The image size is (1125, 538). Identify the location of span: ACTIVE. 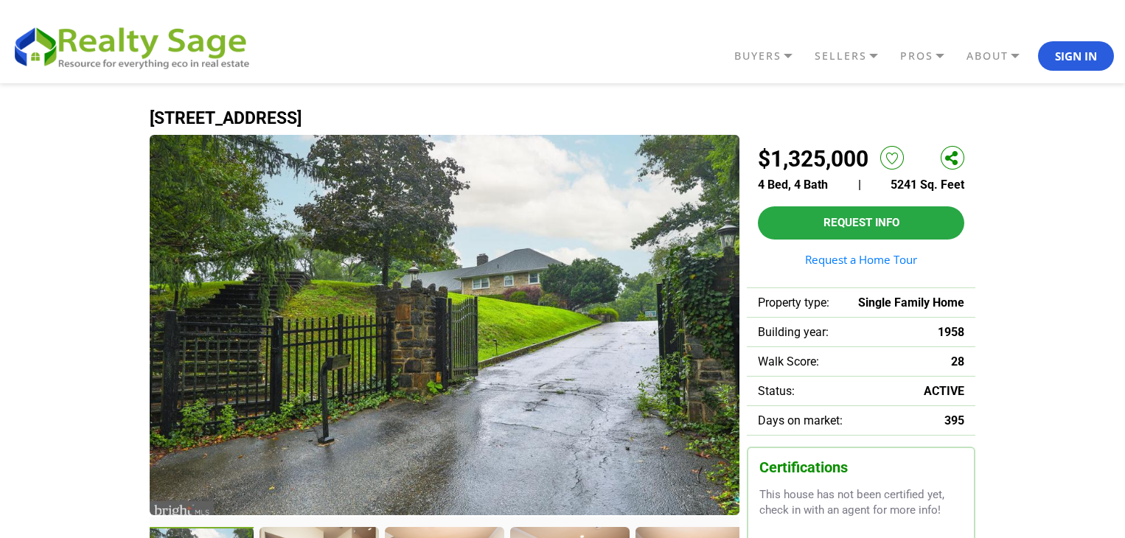
(943, 391).